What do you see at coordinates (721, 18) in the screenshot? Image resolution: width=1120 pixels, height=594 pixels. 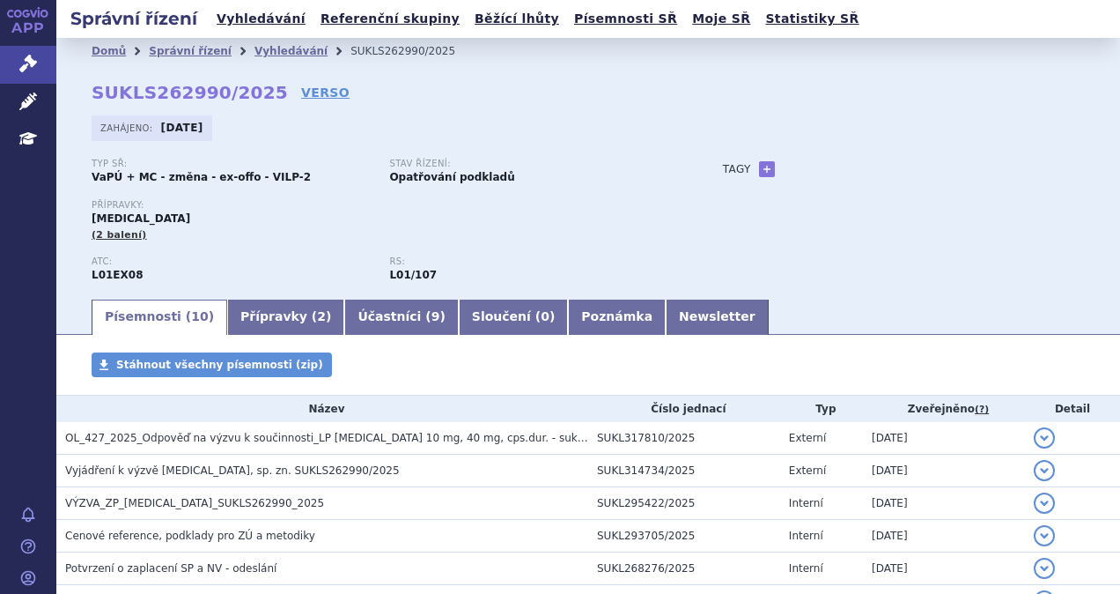 I see `a: Moje SŘ` at bounding box center [721, 18].